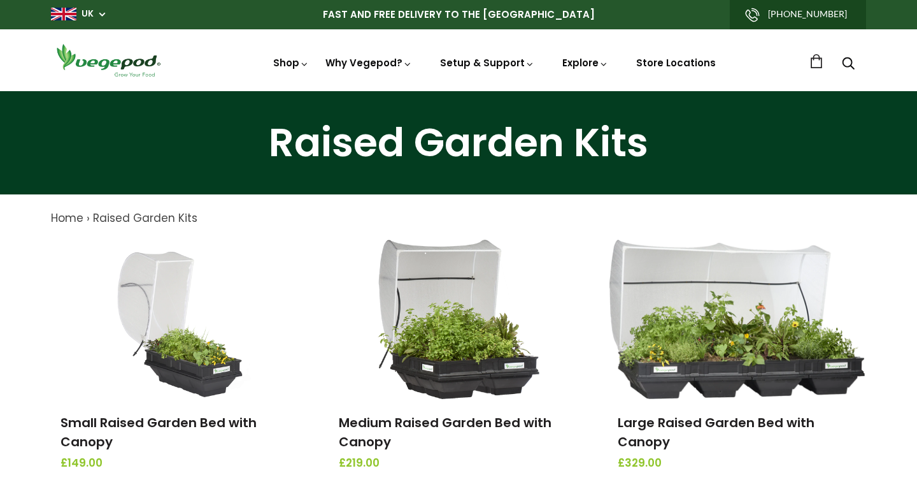 The height and width of the screenshot is (496, 917). Describe the element at coordinates (87, 14) in the screenshot. I see `a: UK` at that location.